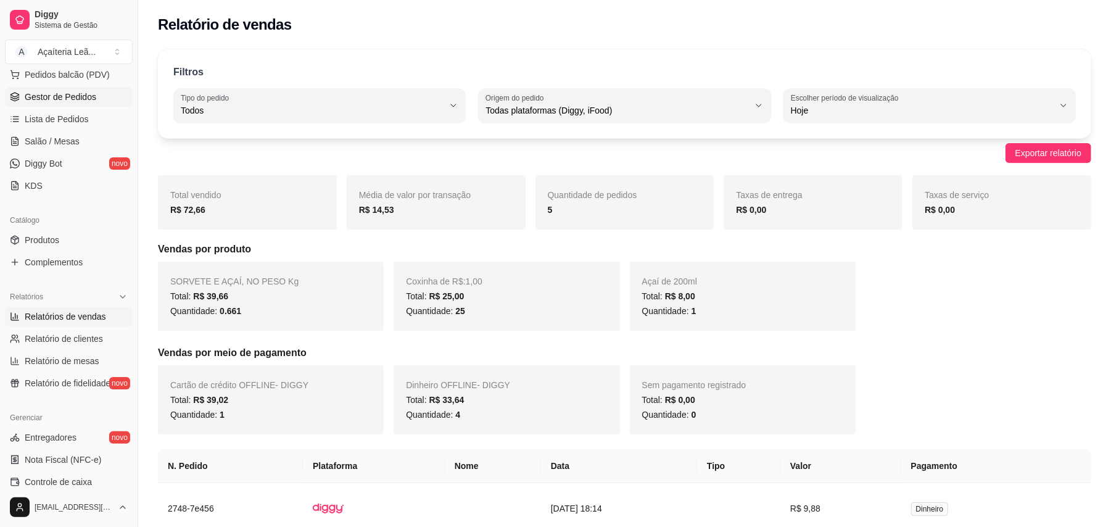  What do you see at coordinates (769, 195) in the screenshot?
I see `span: Taxas de entrega` at bounding box center [769, 195].